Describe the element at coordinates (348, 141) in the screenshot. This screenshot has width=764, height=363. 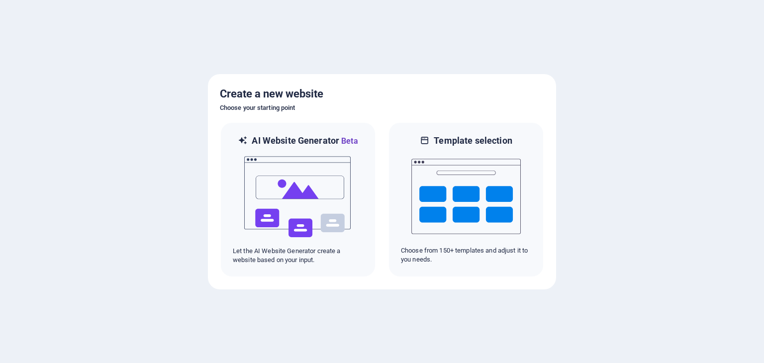
I see `span: Beta` at that location.